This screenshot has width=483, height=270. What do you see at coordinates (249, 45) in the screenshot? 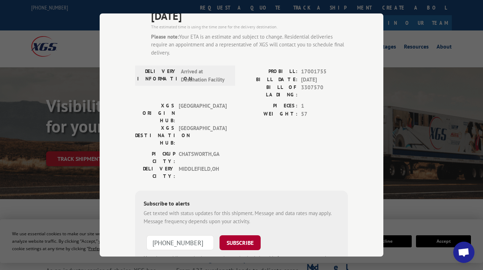
I see `div: Your ETA is an estimate and subject to change. Residential deliveries require an appointment and ...` at bounding box center [249, 45].